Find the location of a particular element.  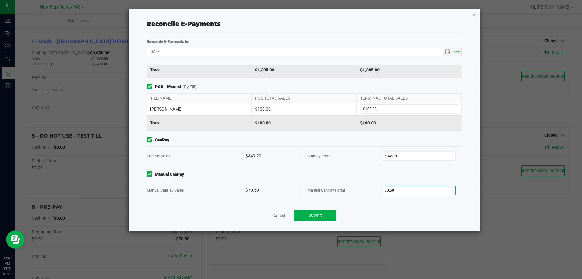

strong: CanPay is located at coordinates (162, 140).